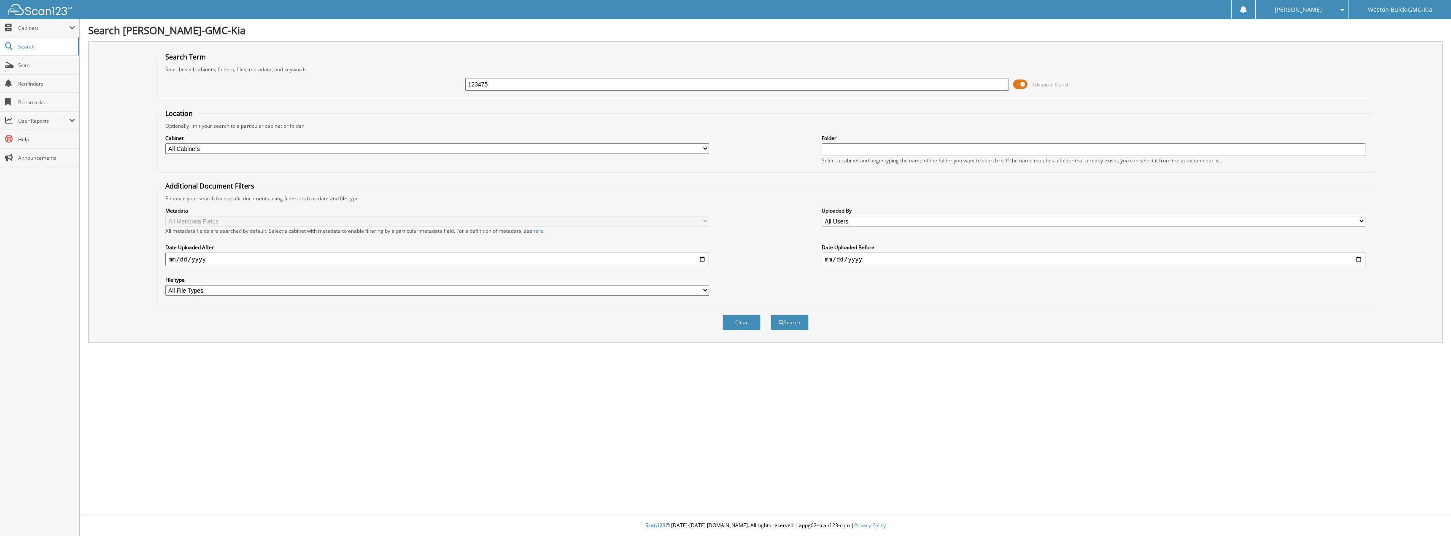 This screenshot has width=1451, height=536. Describe the element at coordinates (766, 198) in the screenshot. I see `div: Enhance your search for specific documents using filters such as date and file type.` at that location.